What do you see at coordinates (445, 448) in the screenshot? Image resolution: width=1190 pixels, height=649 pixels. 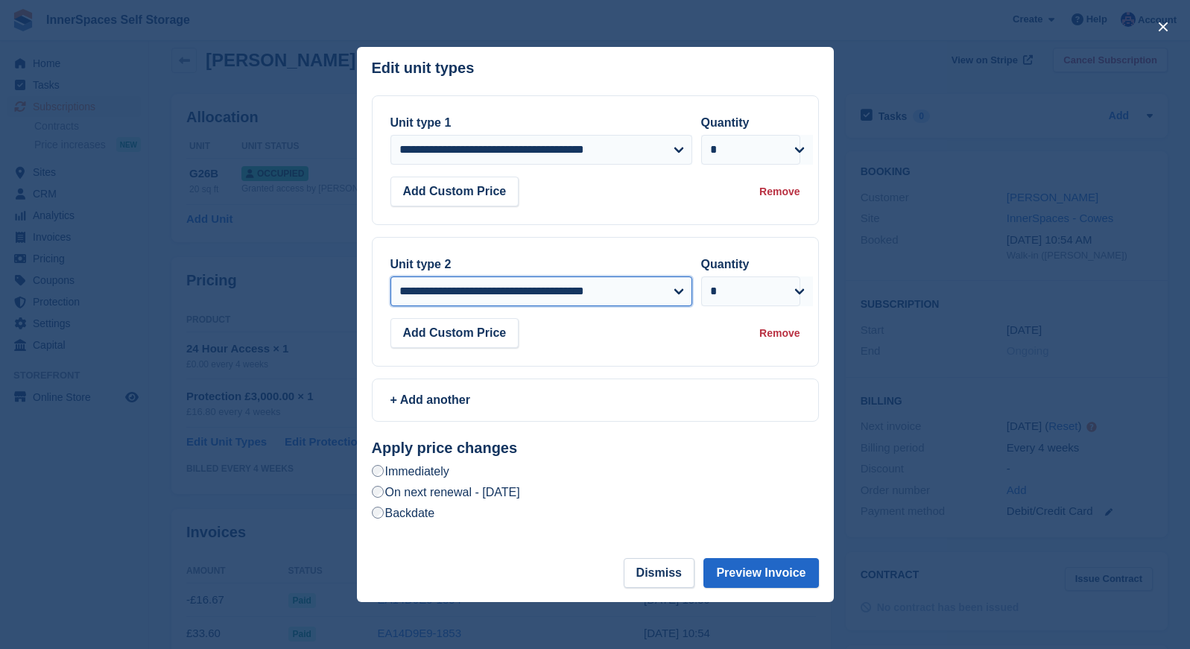 I see `strong: Apply price changes` at bounding box center [445, 448].